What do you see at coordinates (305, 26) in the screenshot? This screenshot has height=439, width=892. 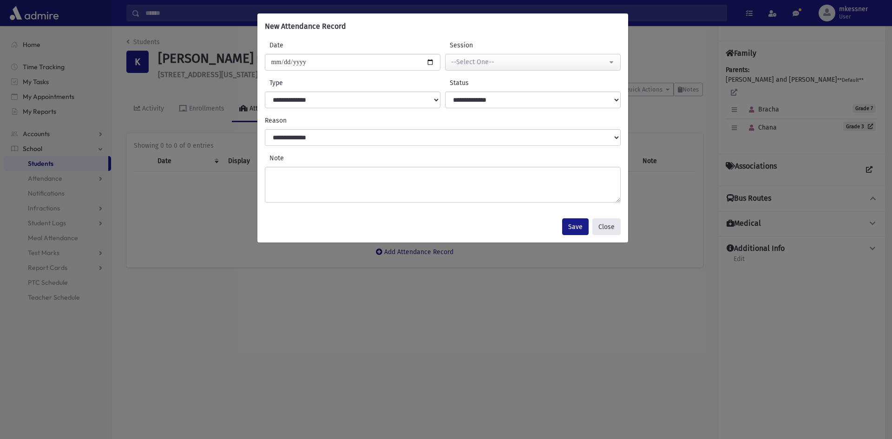 I see `h6: New Attendance Record` at bounding box center [305, 26].